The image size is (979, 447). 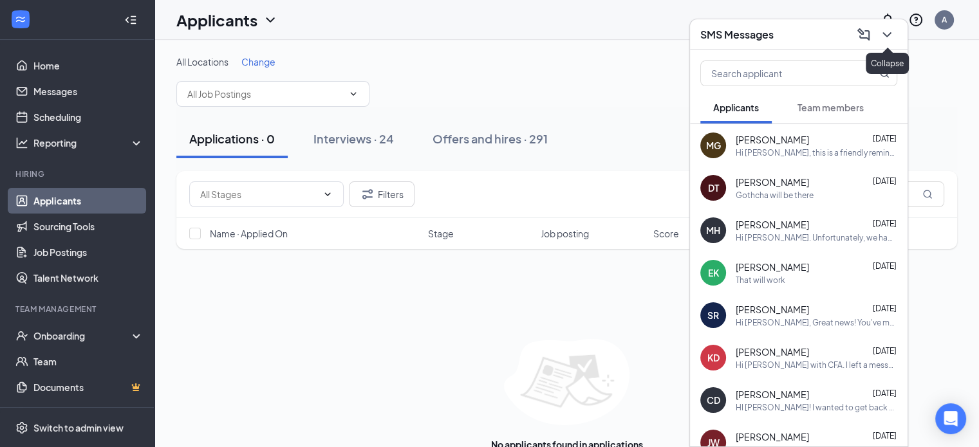 I want to click on div: Open Intercom Messenger, so click(x=951, y=419).